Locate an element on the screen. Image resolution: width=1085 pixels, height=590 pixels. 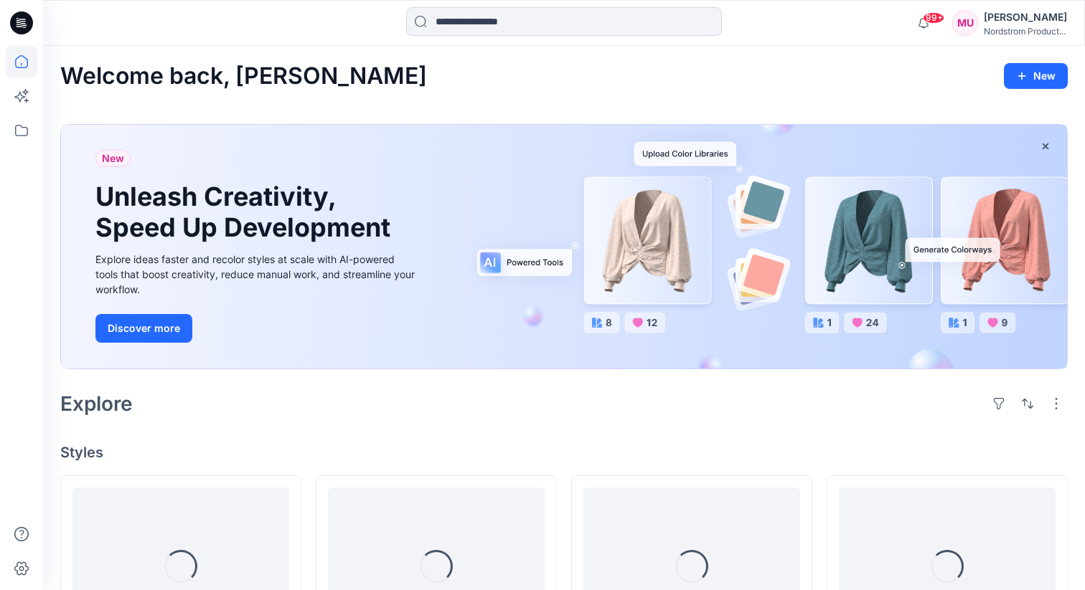
button: Discover more is located at coordinates (143, 329).